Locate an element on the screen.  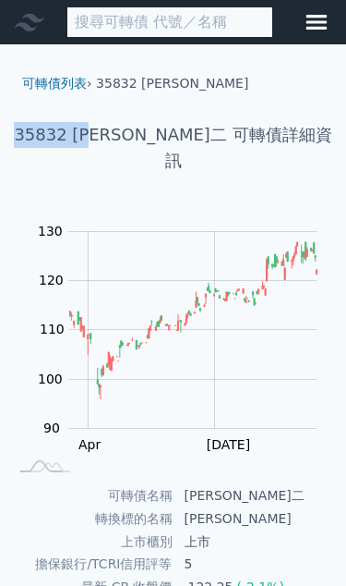
tspan: 100 is located at coordinates (50, 379).